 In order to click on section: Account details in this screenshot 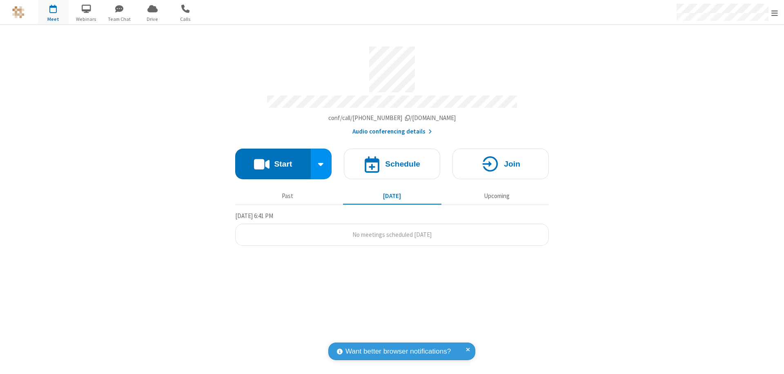, I will do `click(392, 88)`.